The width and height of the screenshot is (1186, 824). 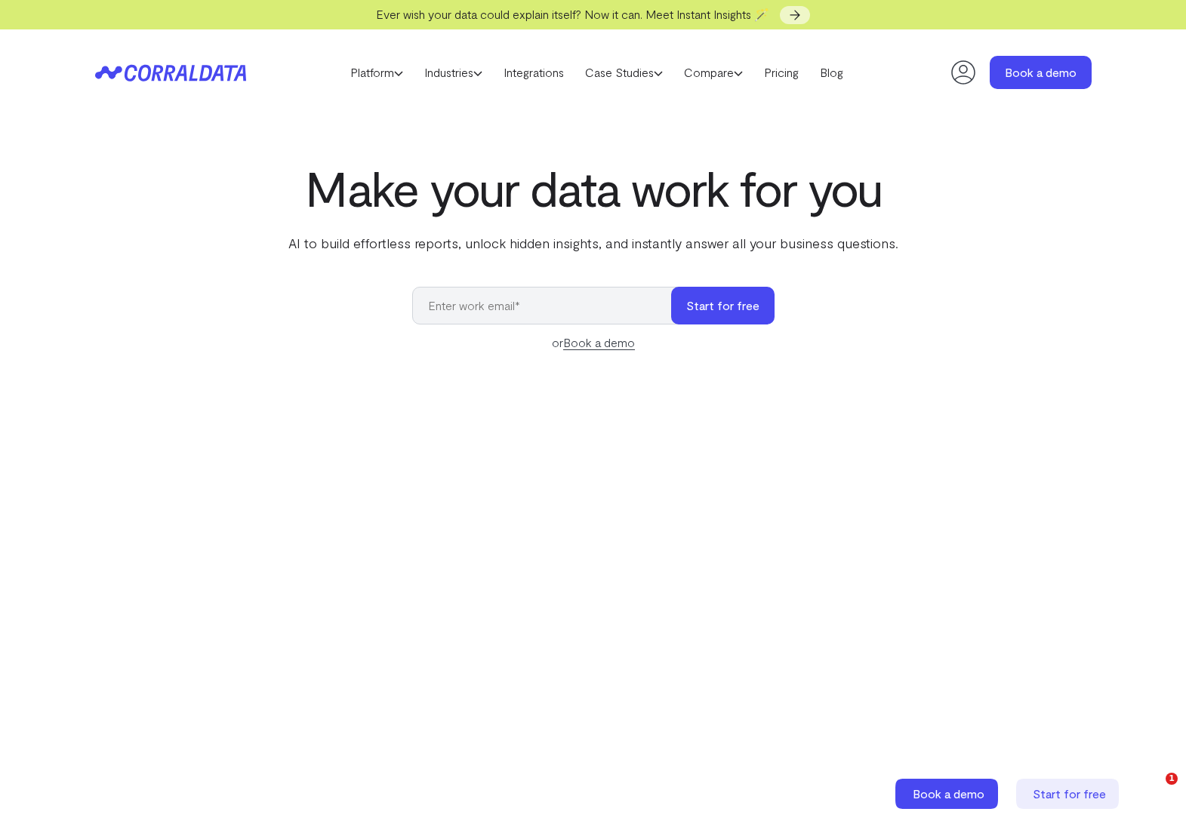 What do you see at coordinates (624, 72) in the screenshot?
I see `a: Case Studies` at bounding box center [624, 72].